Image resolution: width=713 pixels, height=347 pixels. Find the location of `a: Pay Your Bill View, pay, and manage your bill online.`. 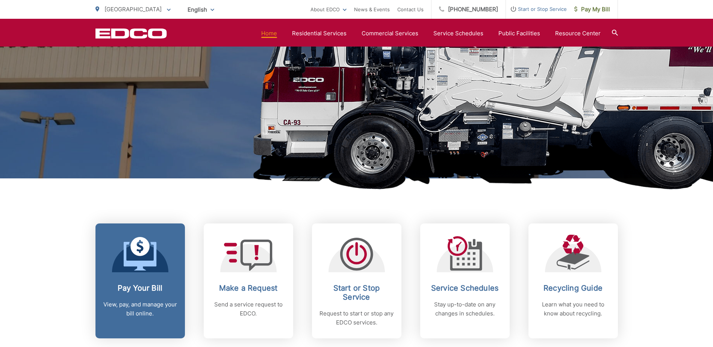

a: Pay Your Bill View, pay, and manage your bill online. is located at coordinates (140, 281).